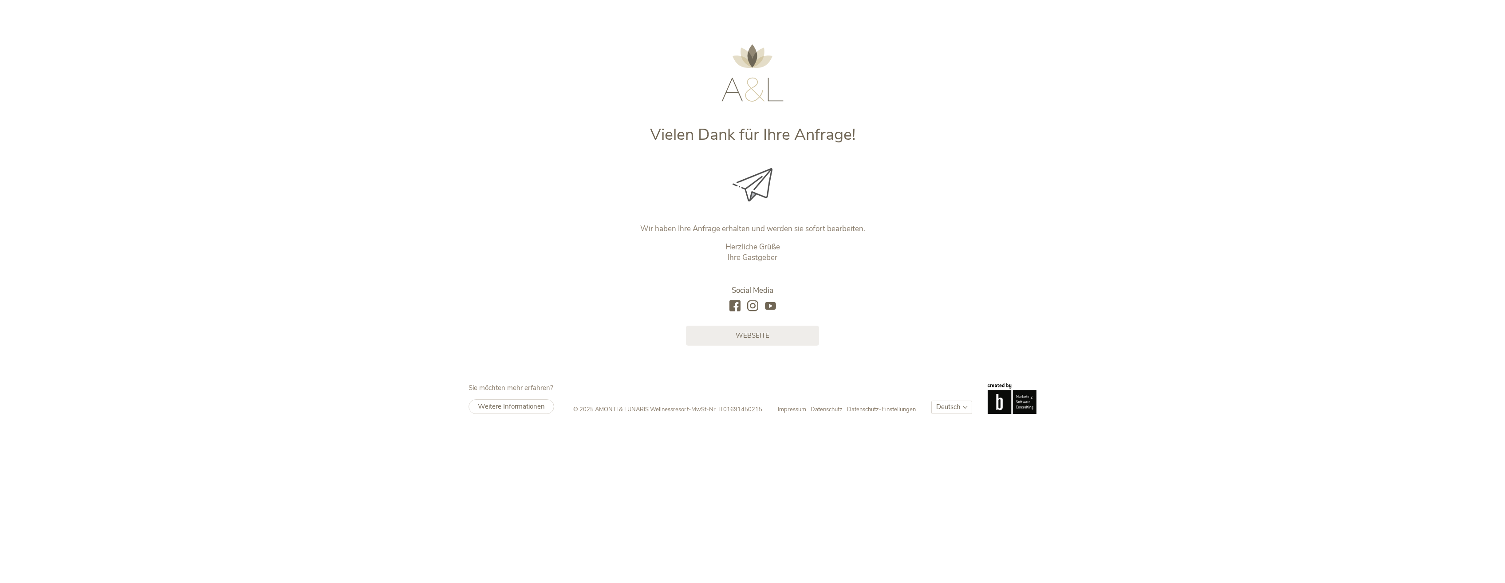 The height and width of the screenshot is (583, 1505). What do you see at coordinates (753, 336) in the screenshot?
I see `span: Webseite` at bounding box center [753, 336].